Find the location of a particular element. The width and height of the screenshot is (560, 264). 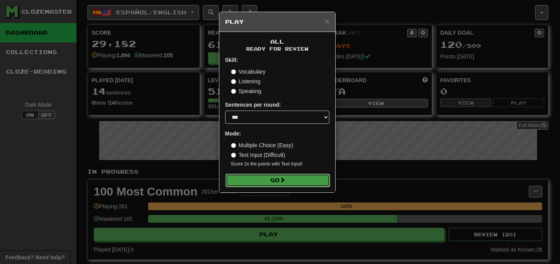

strong: Mode: is located at coordinates (233, 133).